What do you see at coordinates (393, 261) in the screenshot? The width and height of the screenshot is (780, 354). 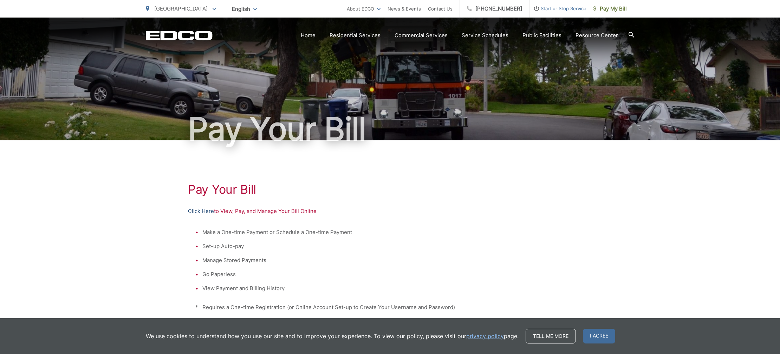 I see `li: Manage Stored Payments` at bounding box center [393, 261].